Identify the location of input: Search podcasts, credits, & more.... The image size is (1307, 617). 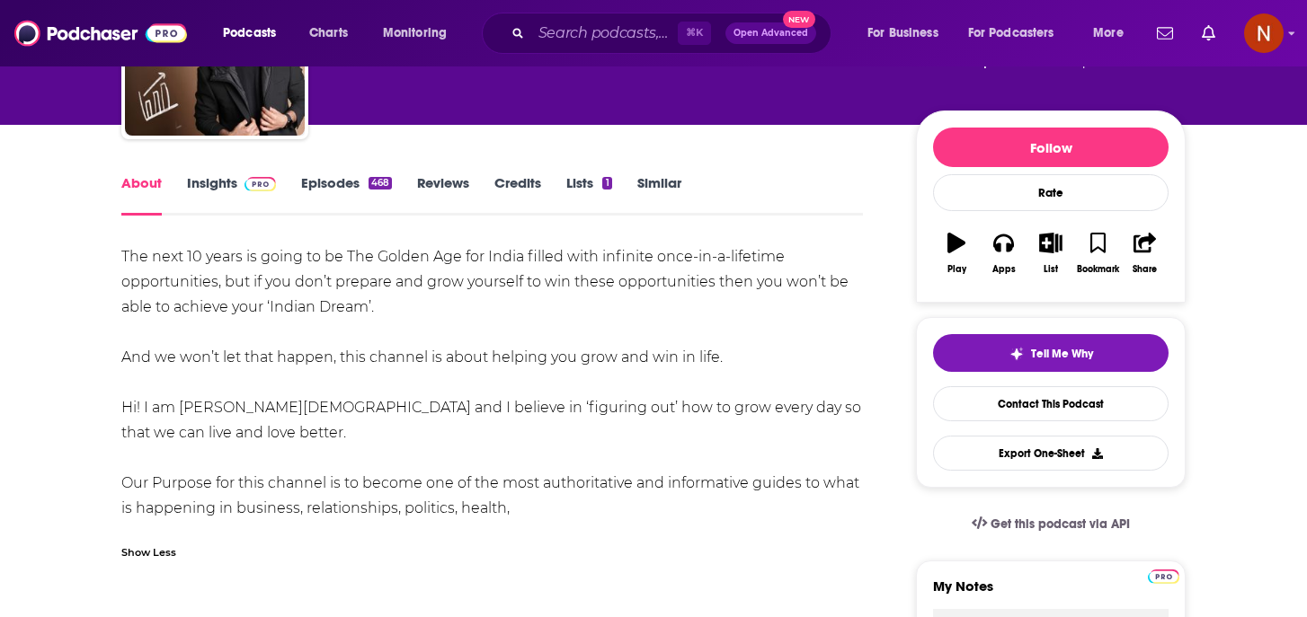
(604, 33).